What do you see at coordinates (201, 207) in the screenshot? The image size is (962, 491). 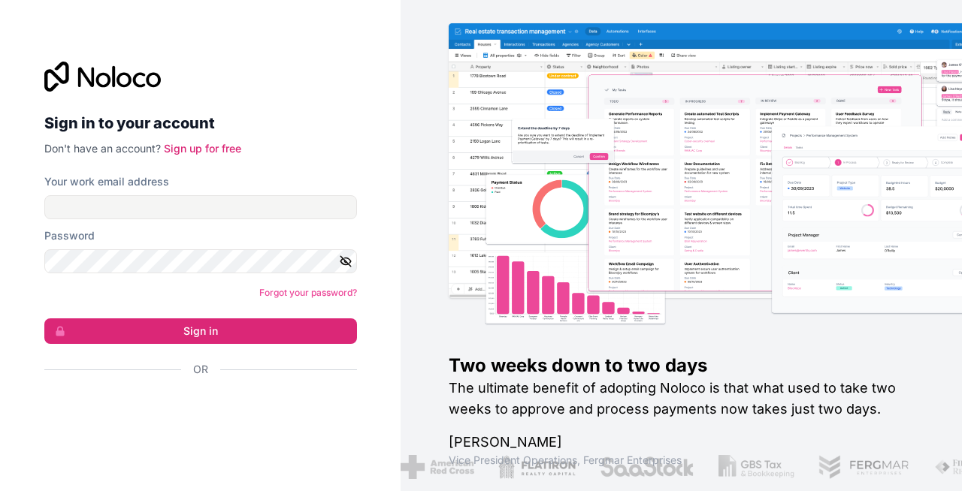 I see `input: Email address` at bounding box center [201, 207].